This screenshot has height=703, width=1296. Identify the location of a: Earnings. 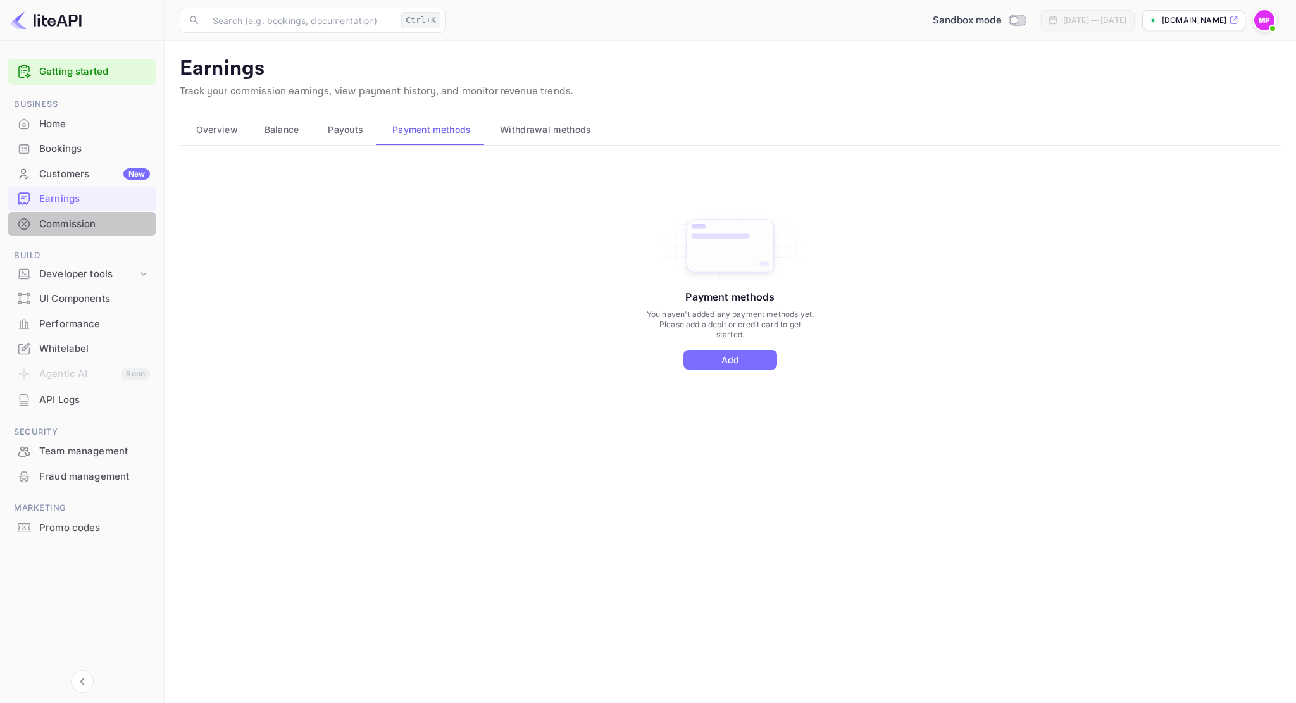
(82, 198).